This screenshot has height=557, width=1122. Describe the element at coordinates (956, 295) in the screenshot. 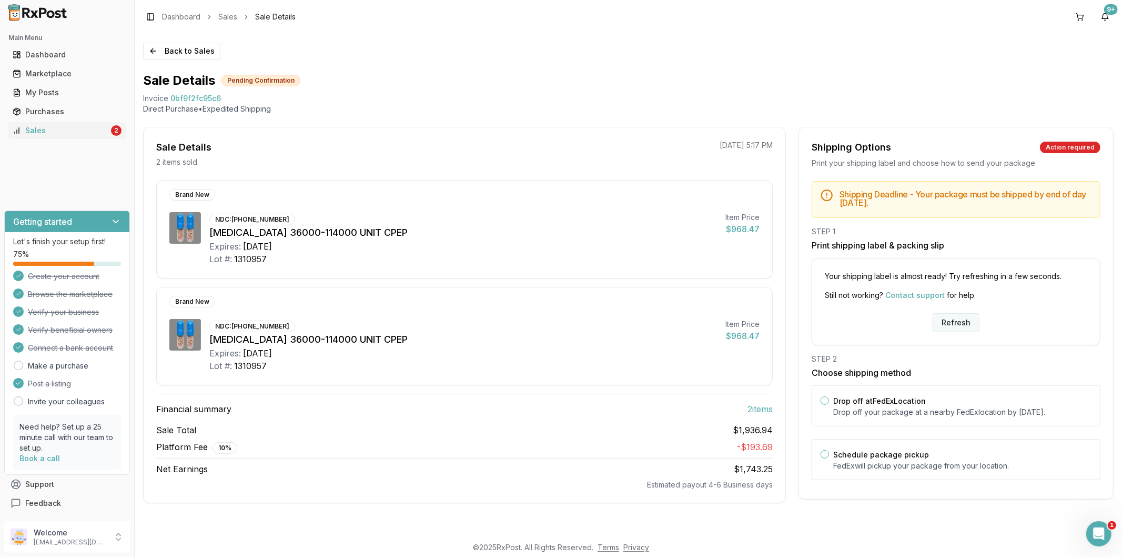

I see `p: Still not working? for help.` at that location.